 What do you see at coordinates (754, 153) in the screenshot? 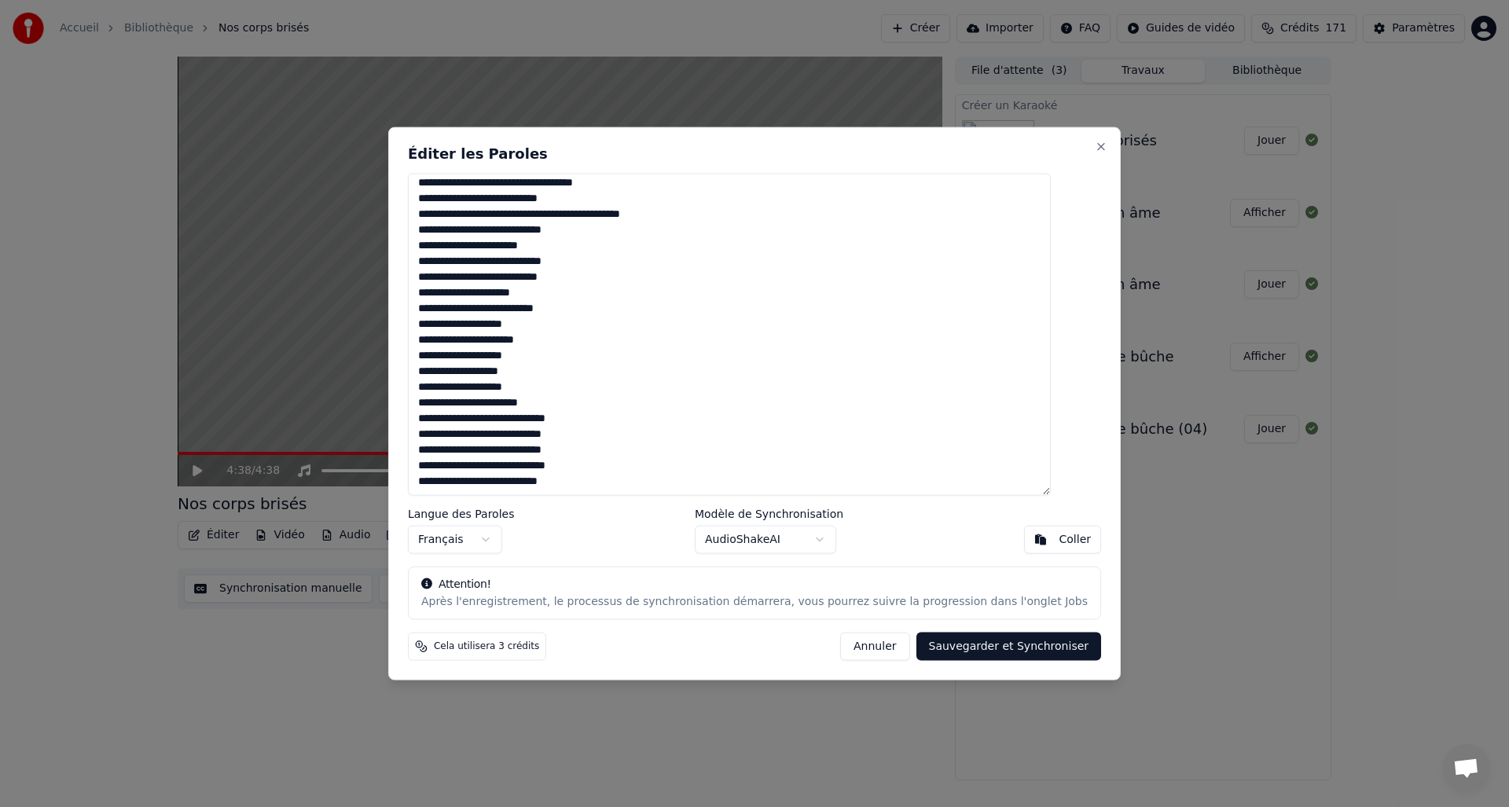
I see `h2: Éditer les Paroles` at bounding box center [754, 153].